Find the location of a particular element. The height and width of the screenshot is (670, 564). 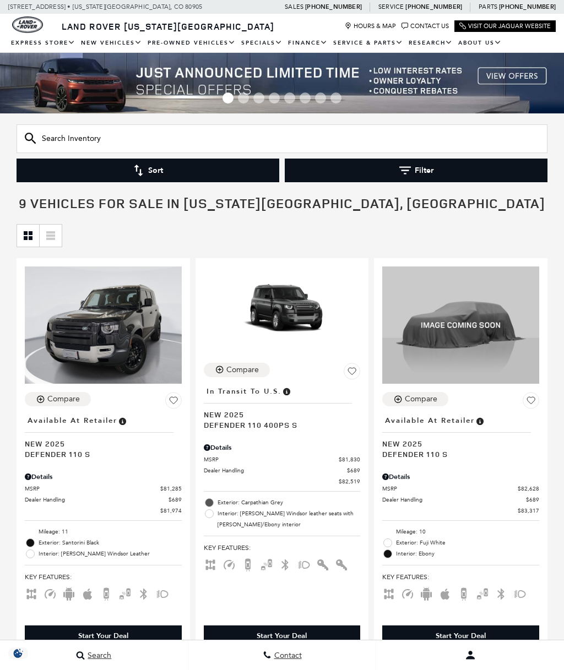

span: $81,285 is located at coordinates (171, 488).